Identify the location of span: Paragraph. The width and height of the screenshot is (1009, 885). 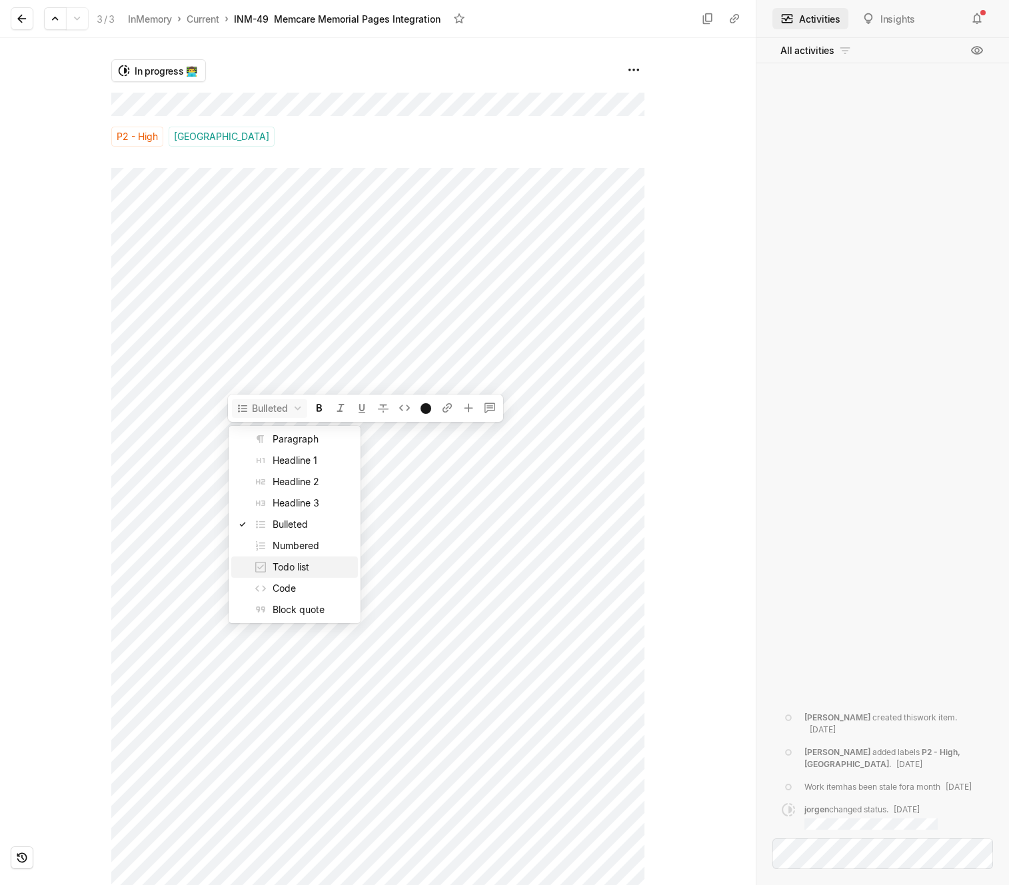
(313, 439).